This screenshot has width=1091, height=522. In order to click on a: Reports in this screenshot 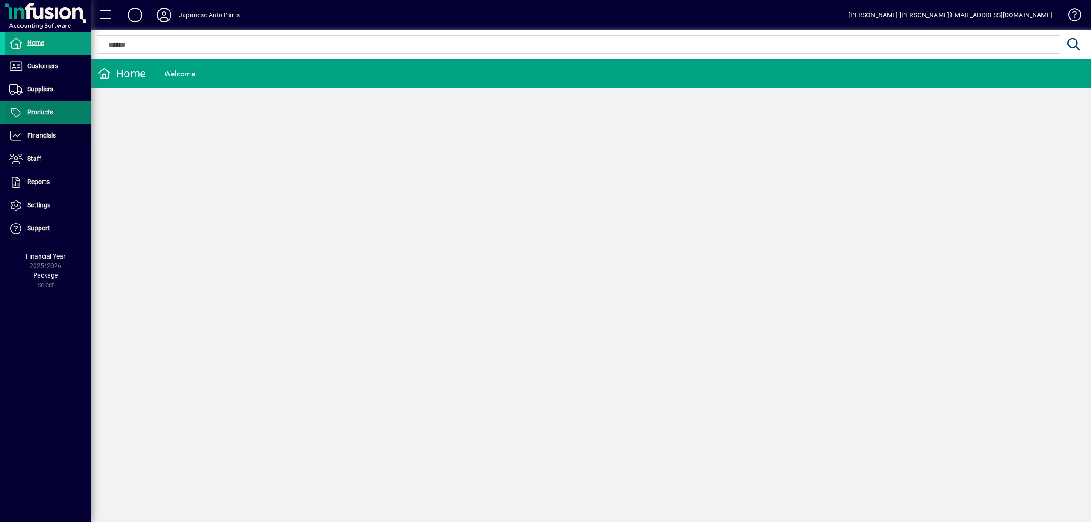, I will do `click(48, 182)`.